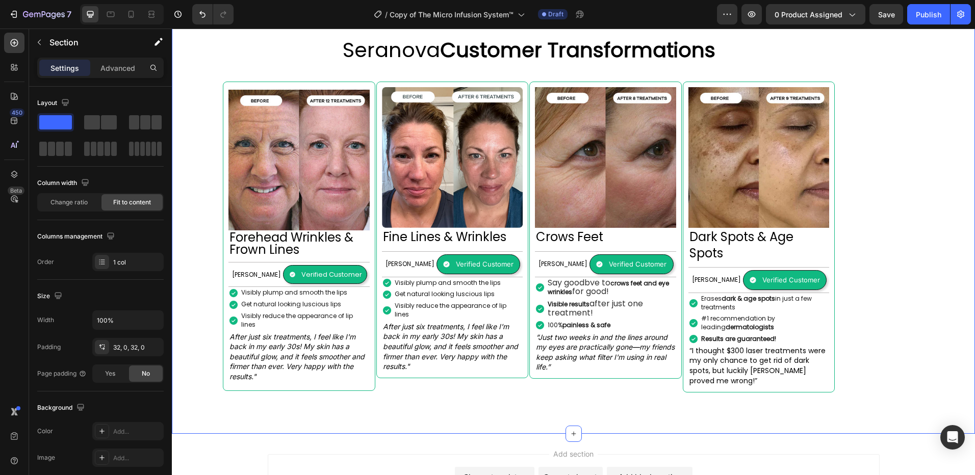 The height and width of the screenshot is (475, 975). What do you see at coordinates (137, 348) in the screenshot?
I see `div: 32, 0, 32, 0` at bounding box center [137, 348].